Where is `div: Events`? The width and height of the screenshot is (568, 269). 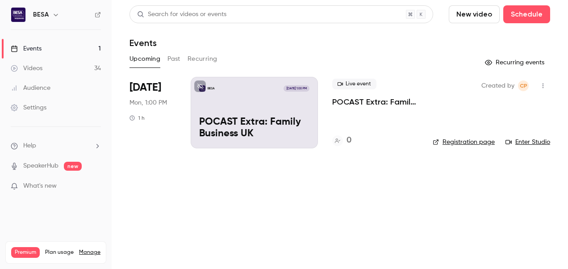 div: Events is located at coordinates (26, 49).